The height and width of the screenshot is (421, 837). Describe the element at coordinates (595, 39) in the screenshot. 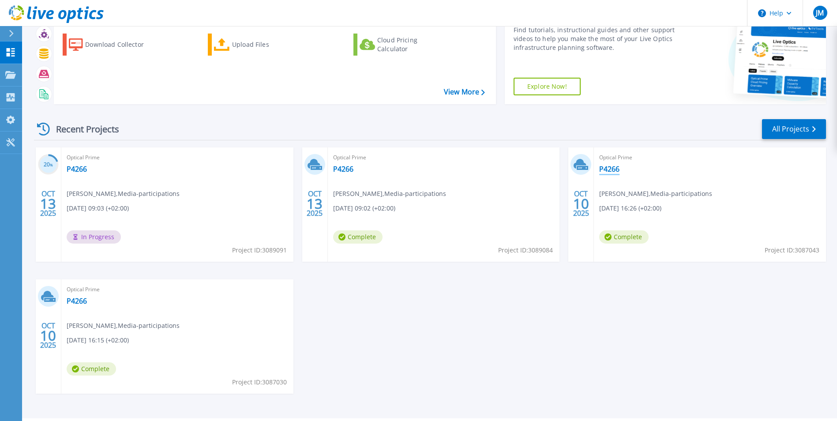

I see `div: Find tutorials, instructional guides and other support videos to help you make the most of your L...` at that location.